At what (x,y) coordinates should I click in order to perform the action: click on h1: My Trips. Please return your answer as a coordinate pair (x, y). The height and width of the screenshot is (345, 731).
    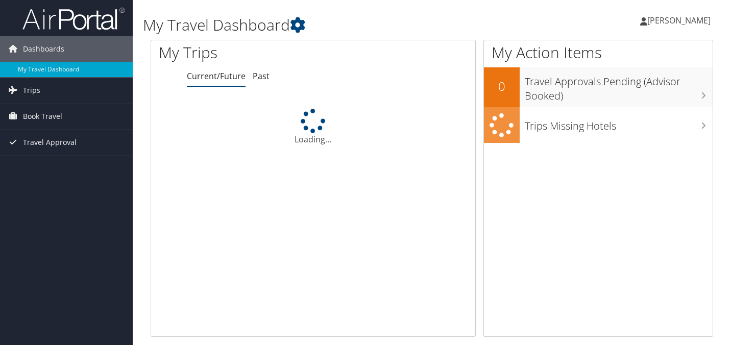
    Looking at the image, I should click on (245, 53).